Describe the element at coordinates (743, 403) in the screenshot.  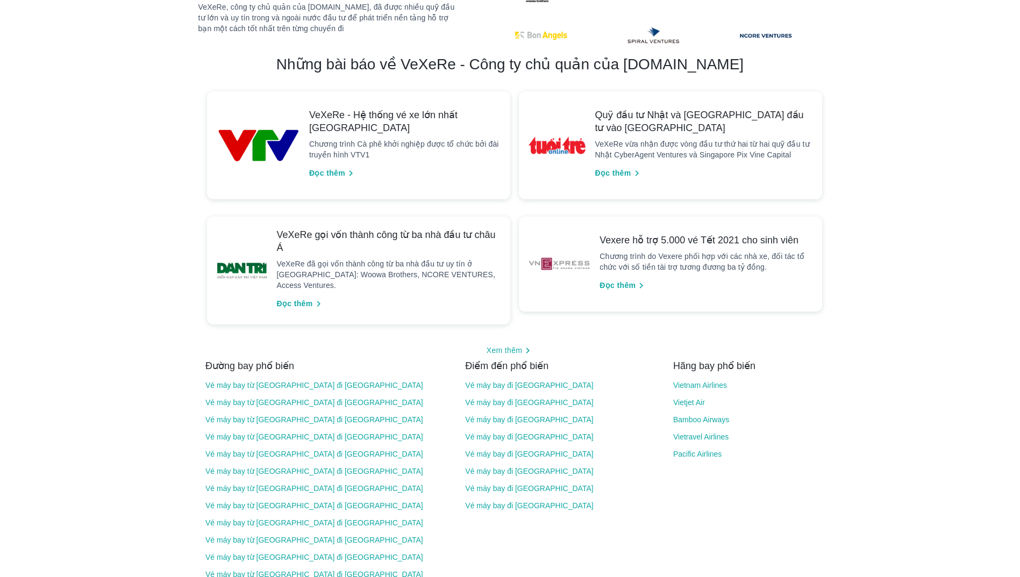
I see `a: Vietjet Air` at that location.